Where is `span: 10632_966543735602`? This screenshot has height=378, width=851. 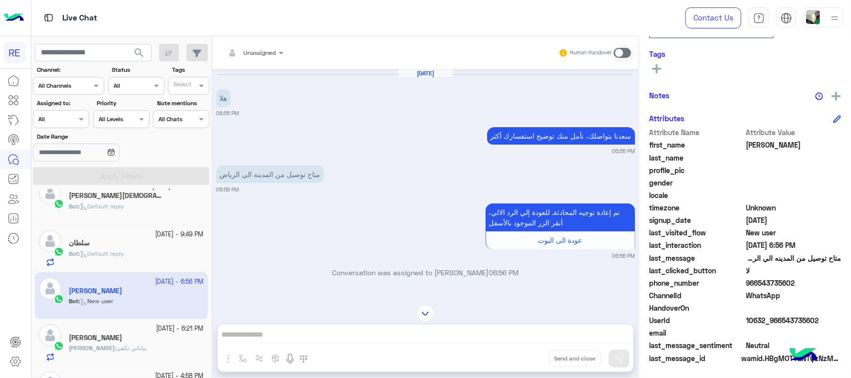
span: 10632_966543735602 is located at coordinates (794, 320).